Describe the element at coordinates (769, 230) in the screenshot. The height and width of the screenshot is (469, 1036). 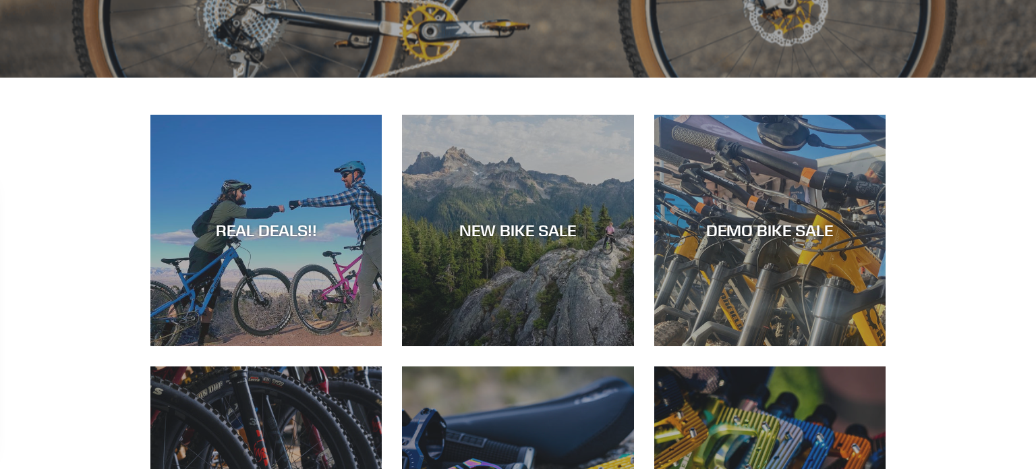
I see `div: DEMO BIKE SALE` at that location.